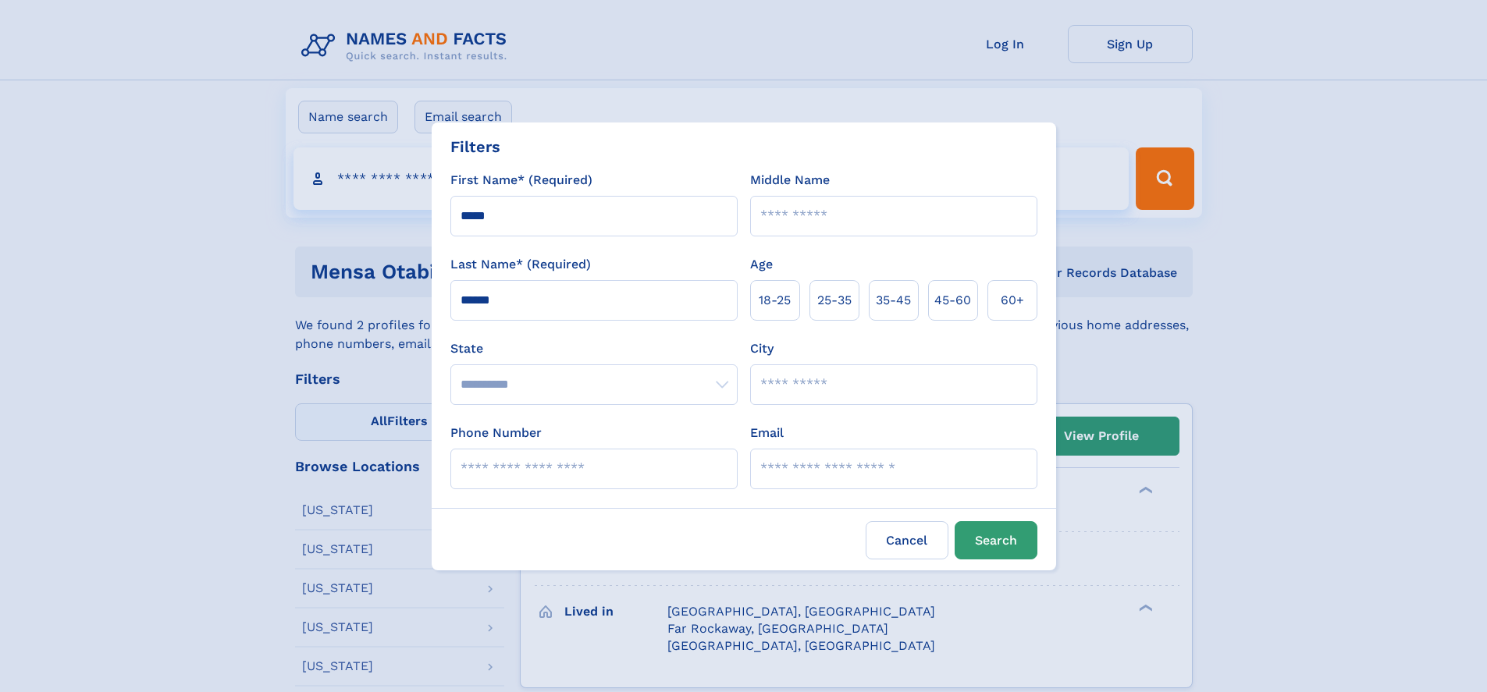 Image resolution: width=1487 pixels, height=692 pixels. Describe the element at coordinates (996, 540) in the screenshot. I see `button: Search` at that location.